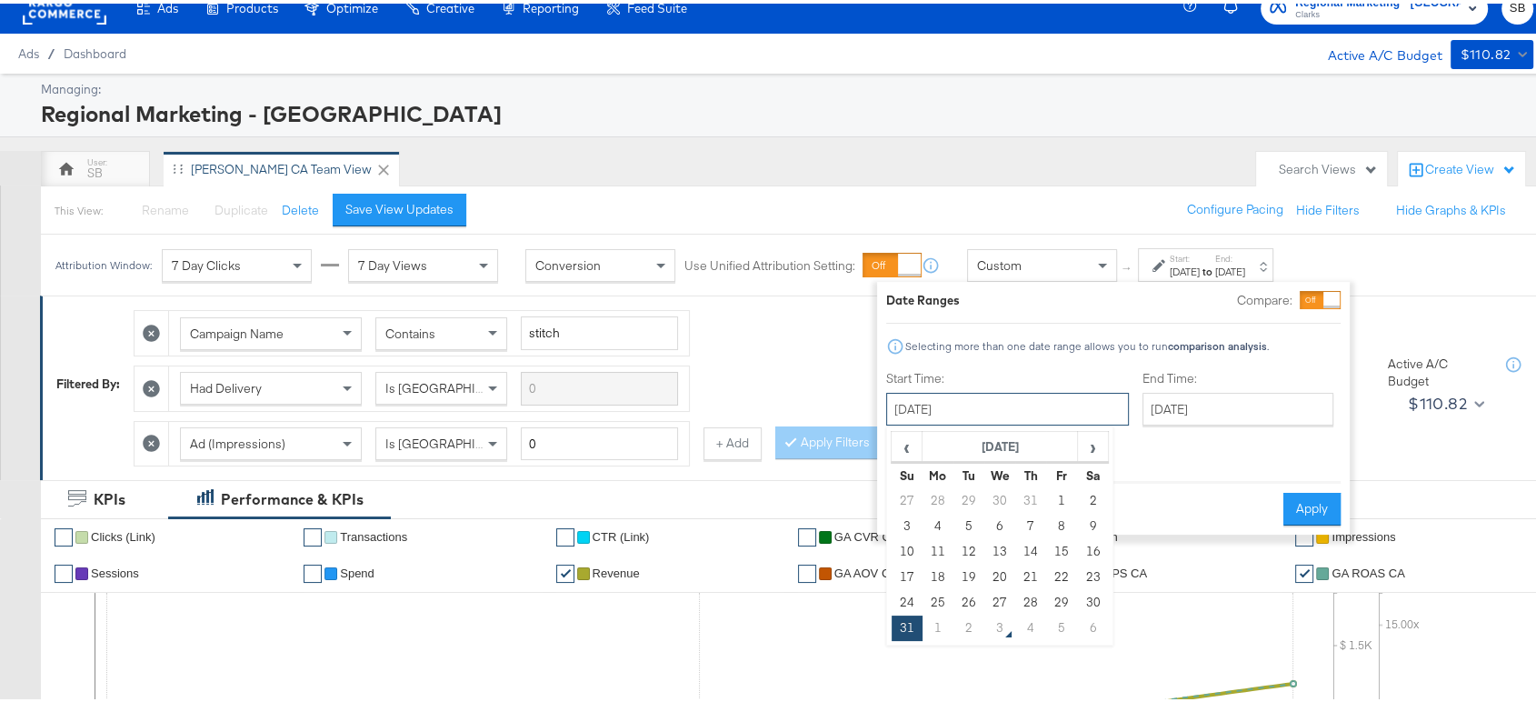 The image size is (1536, 702). What do you see at coordinates (1087, 343) in the screenshot?
I see `div: Selecting more than one date range allows you to run .` at bounding box center [1087, 343].